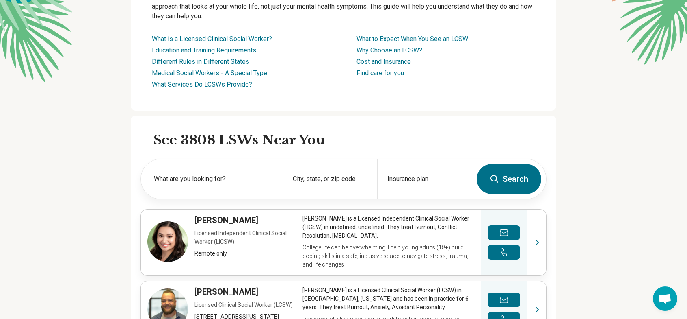 Image resolution: width=687 pixels, height=319 pixels. What do you see at coordinates (509, 179) in the screenshot?
I see `button: Search` at bounding box center [509, 179].